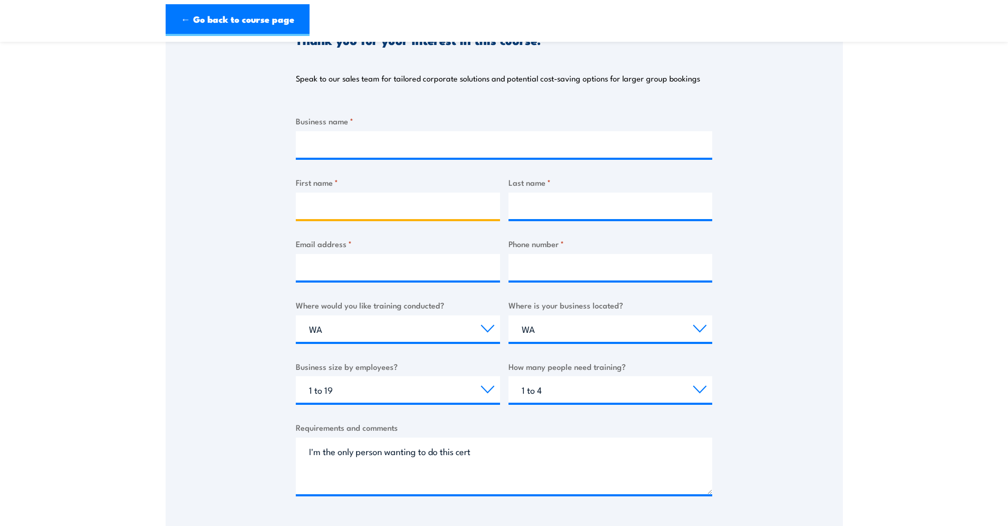  I want to click on p: Speak to our sales team for tailored corporate solutions and potential cost-saving options for la..., so click(498, 78).